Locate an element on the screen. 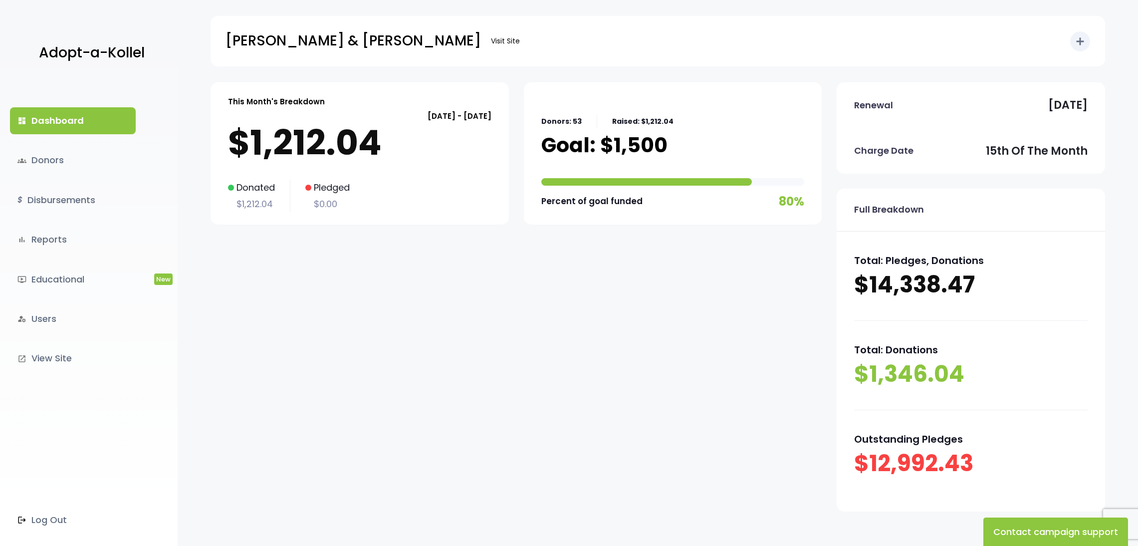 Image resolution: width=1138 pixels, height=546 pixels. a: Log Out is located at coordinates (73, 520).